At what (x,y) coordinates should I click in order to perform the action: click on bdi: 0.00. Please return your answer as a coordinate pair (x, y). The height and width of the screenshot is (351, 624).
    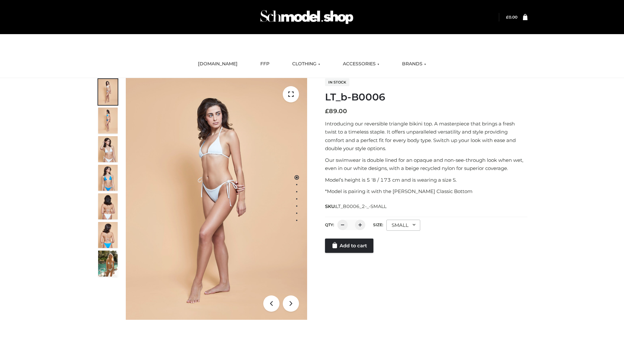
    Looking at the image, I should click on (512, 17).